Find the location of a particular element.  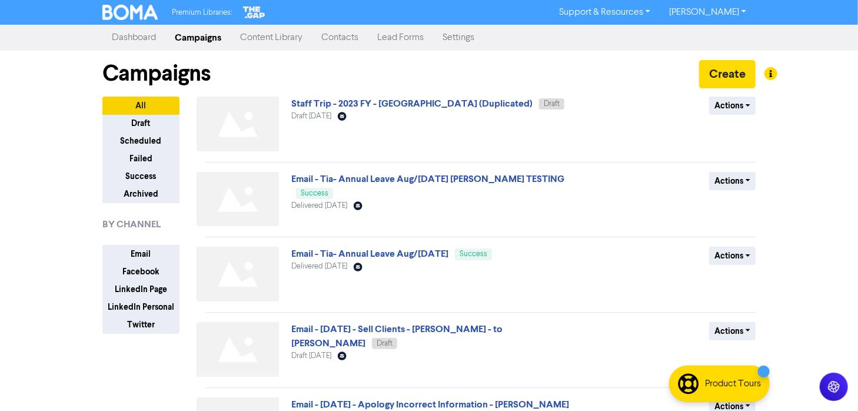

button: Draft is located at coordinates (141, 123).